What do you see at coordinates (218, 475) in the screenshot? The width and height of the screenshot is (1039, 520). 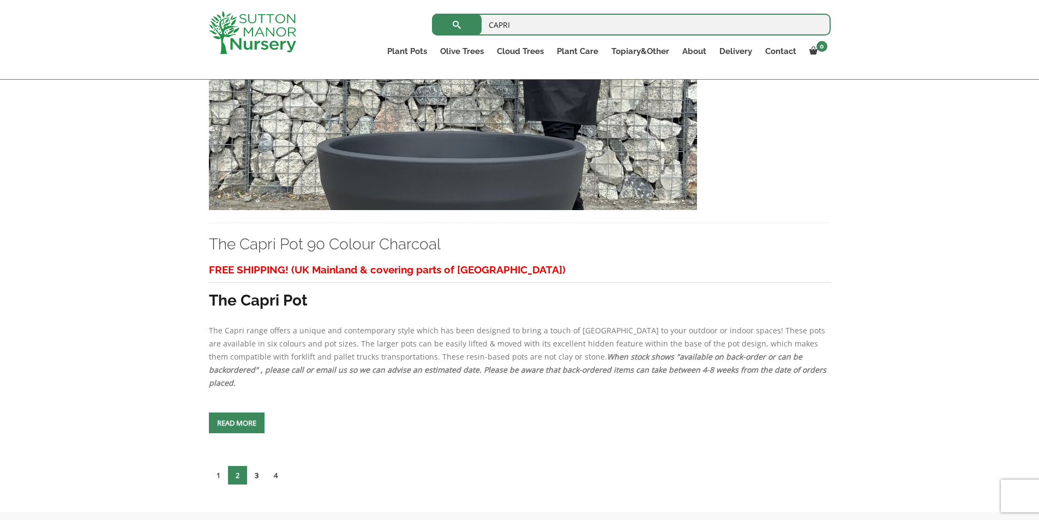 I see `a: 1` at bounding box center [218, 475].